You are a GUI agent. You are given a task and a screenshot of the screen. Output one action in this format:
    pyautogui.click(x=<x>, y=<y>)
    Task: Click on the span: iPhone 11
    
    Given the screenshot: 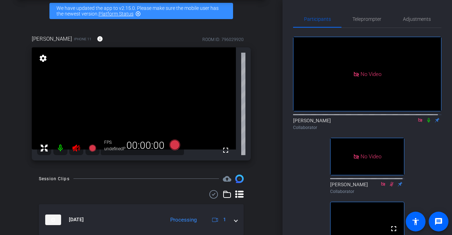 What is the action you would take?
    pyautogui.click(x=83, y=39)
    